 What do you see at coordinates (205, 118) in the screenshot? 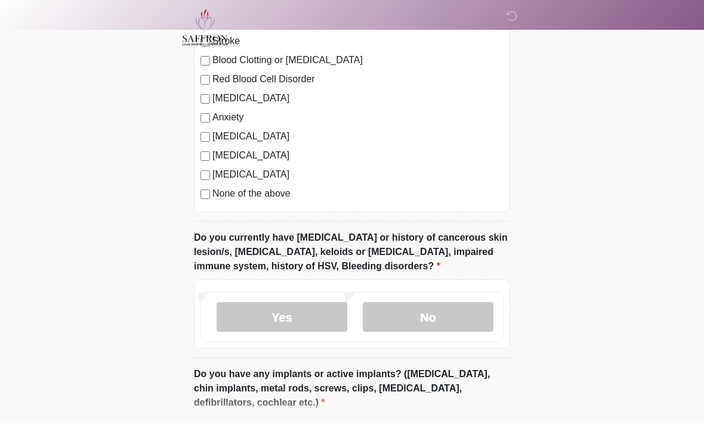
I see `input: Anxiety` at bounding box center [205, 118].